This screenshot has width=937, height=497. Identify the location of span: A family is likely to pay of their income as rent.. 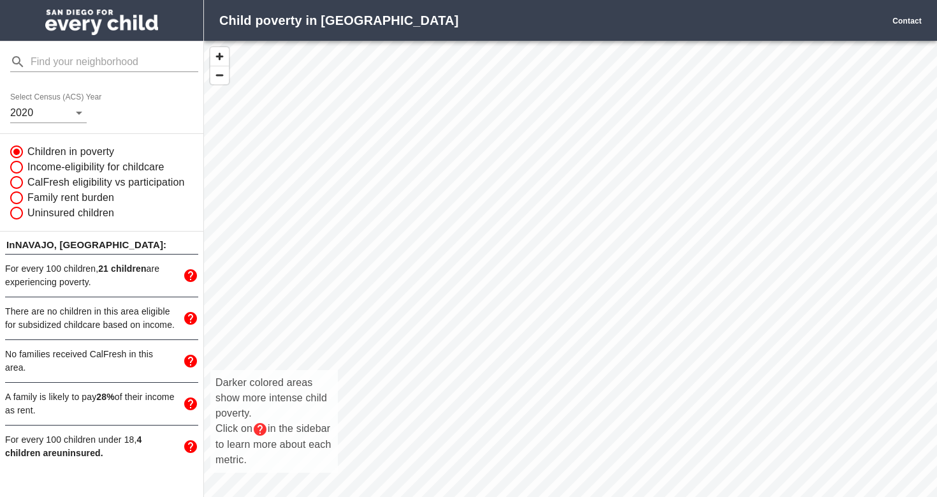
(90, 403).